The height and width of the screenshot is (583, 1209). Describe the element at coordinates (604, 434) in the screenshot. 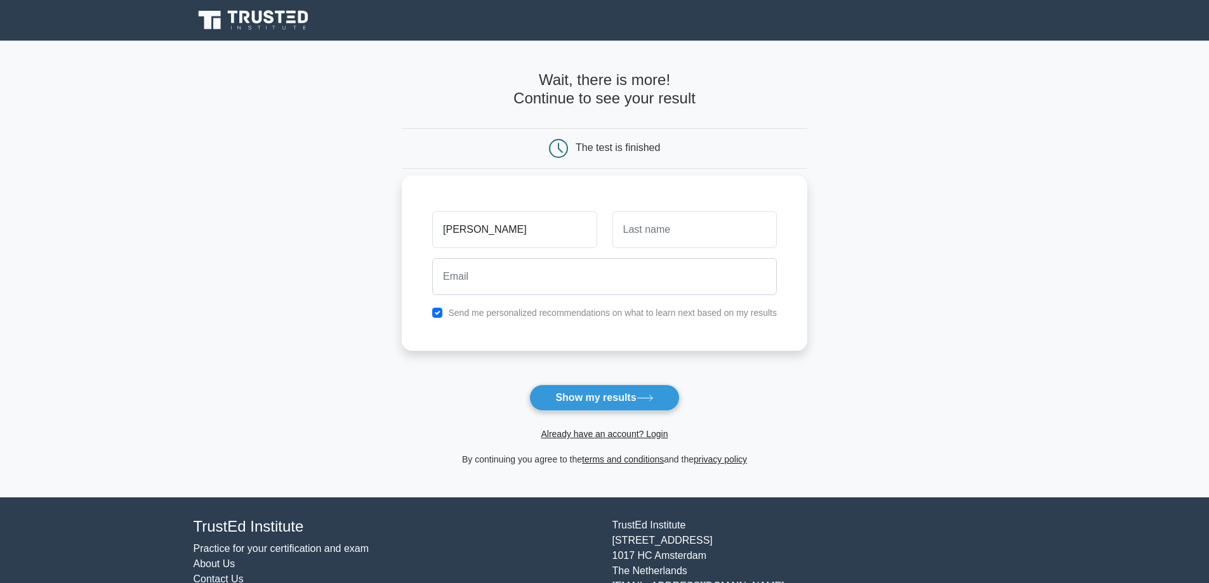

I see `a: Already have an account? Login` at that location.